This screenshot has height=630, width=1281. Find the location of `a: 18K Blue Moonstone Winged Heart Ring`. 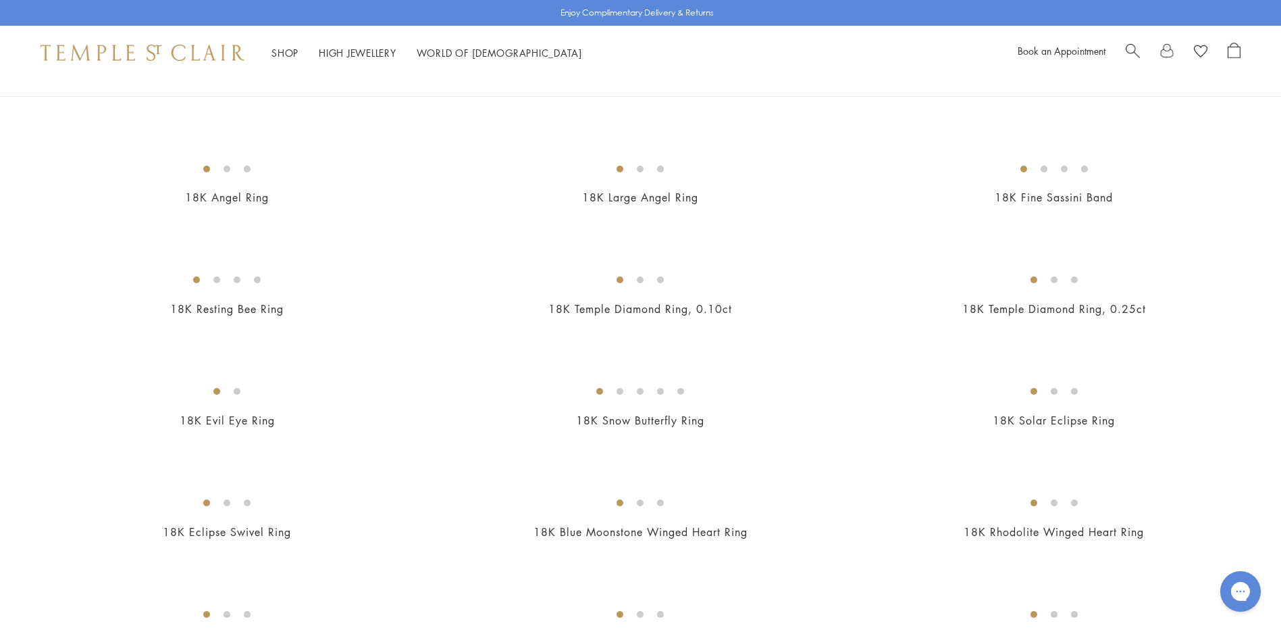

a: 18K Blue Moonstone Winged Heart Ring is located at coordinates (640, 532).